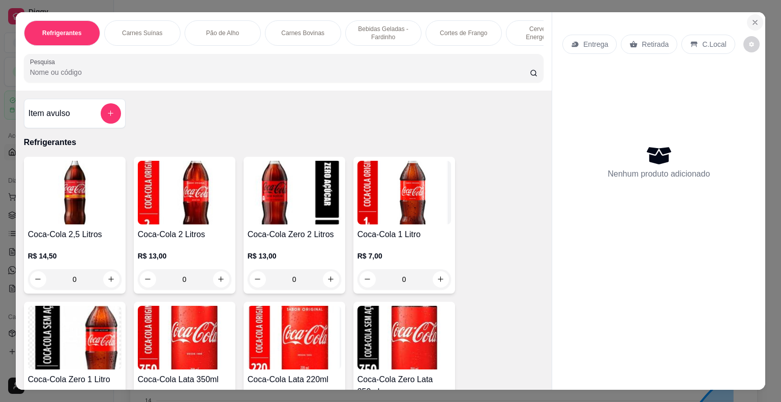 This screenshot has width=781, height=402. I want to click on button: Close, so click(755, 22).